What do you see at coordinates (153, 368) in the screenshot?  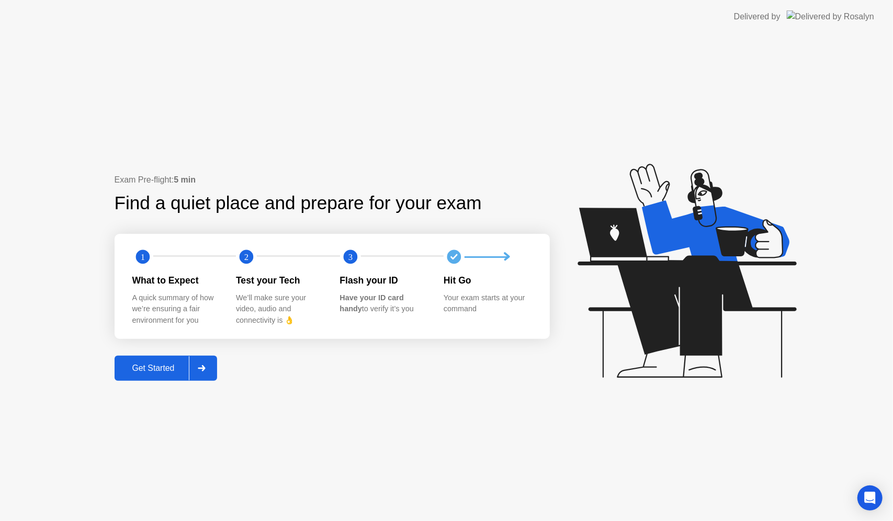 I see `div: Get Started` at bounding box center [153, 368].